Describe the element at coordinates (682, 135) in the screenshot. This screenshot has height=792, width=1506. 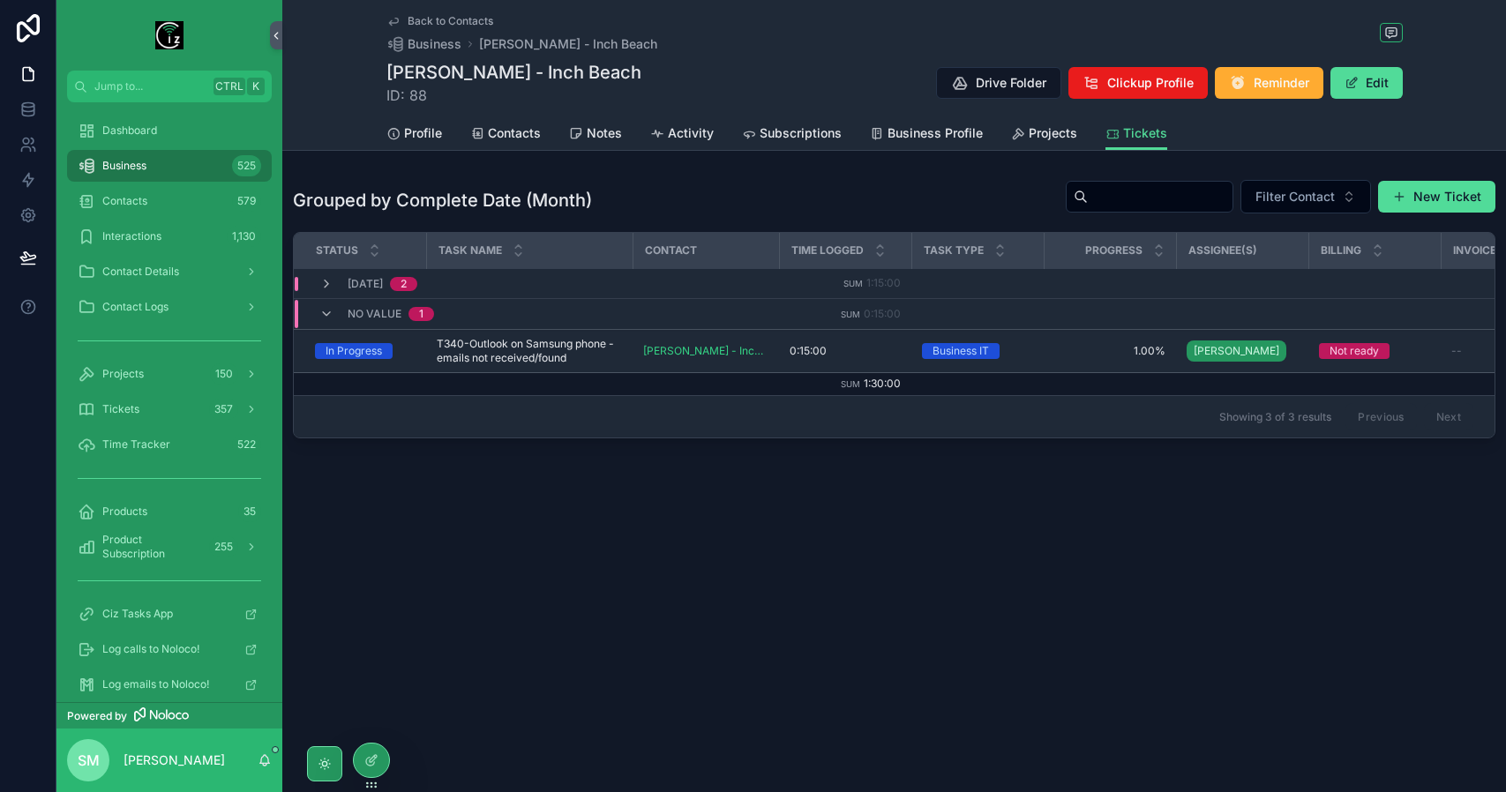
I see `a: Activity` at that location.